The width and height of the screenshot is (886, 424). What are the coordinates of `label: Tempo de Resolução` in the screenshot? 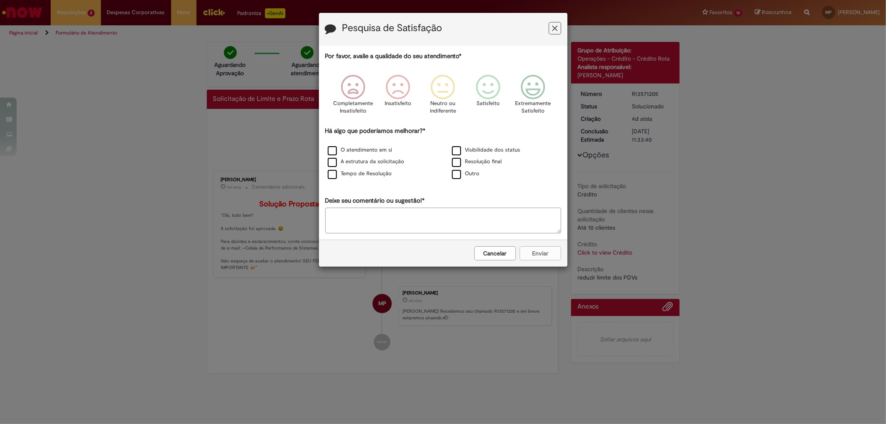 It's located at (360, 174).